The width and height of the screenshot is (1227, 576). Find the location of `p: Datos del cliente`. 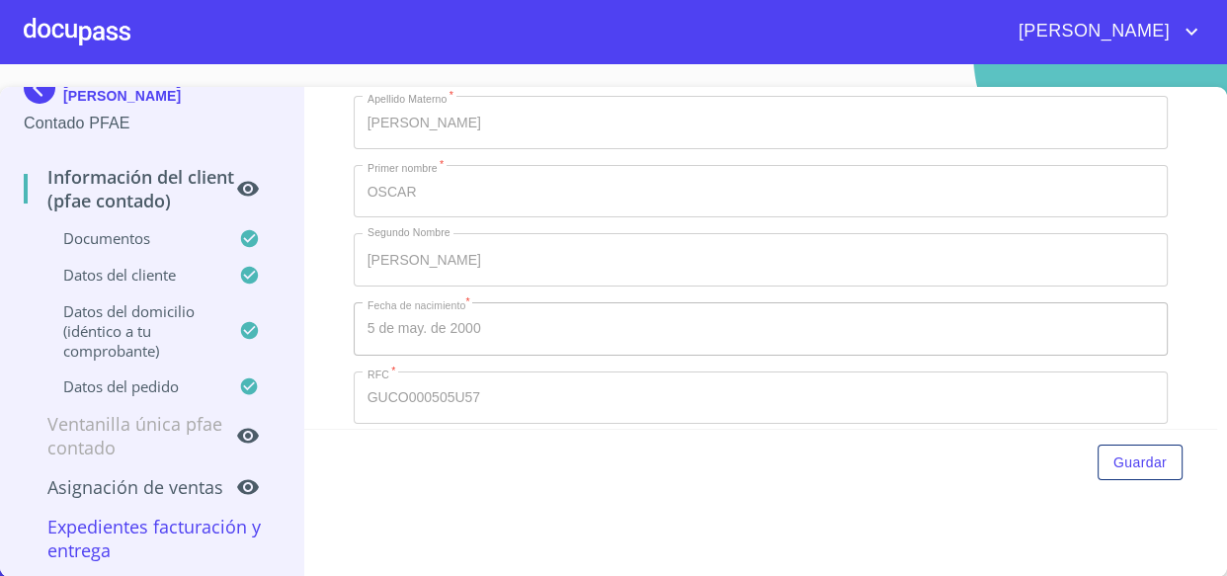

p: Datos del cliente is located at coordinates (131, 275).